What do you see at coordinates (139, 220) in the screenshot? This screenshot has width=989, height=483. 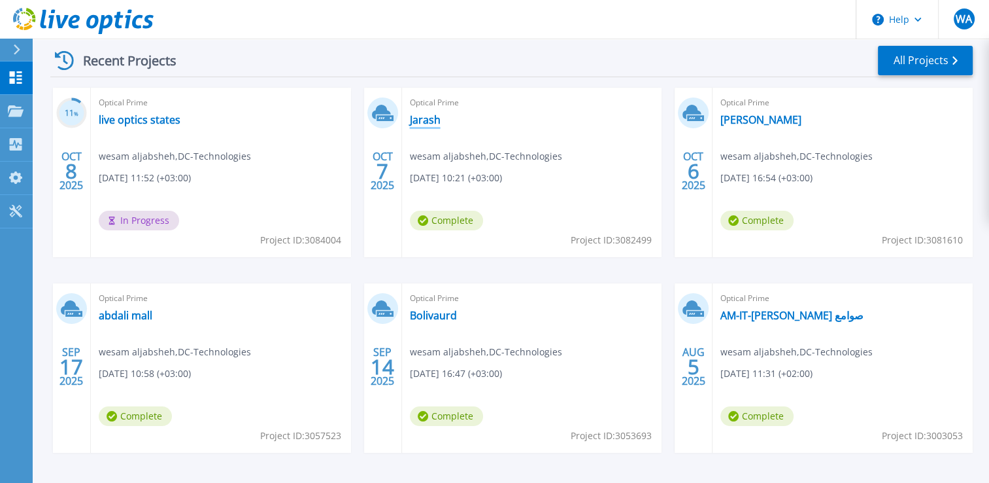 I see `span: In Progress` at bounding box center [139, 220].